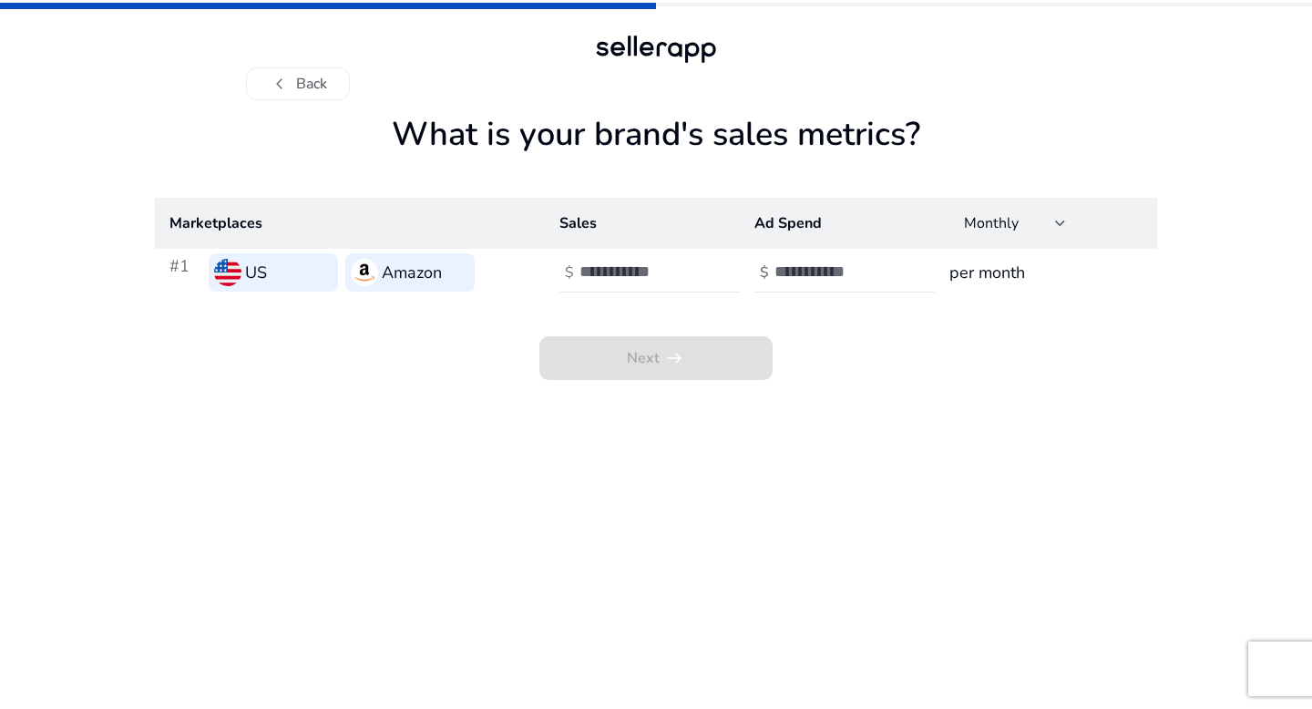 This screenshot has height=709, width=1312. I want to click on img: us.svg, so click(228, 272).